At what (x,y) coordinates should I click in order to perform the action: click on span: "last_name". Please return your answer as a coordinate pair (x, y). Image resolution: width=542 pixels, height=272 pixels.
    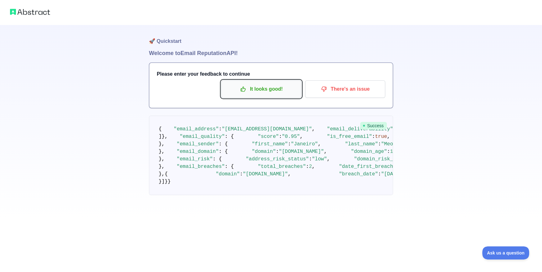
    Looking at the image, I should click on (362, 144).